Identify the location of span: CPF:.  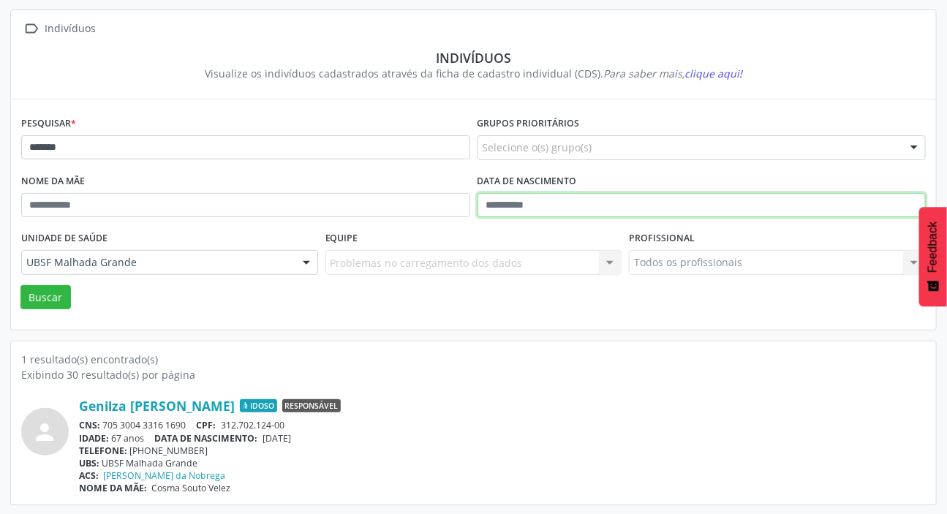
(206, 425).